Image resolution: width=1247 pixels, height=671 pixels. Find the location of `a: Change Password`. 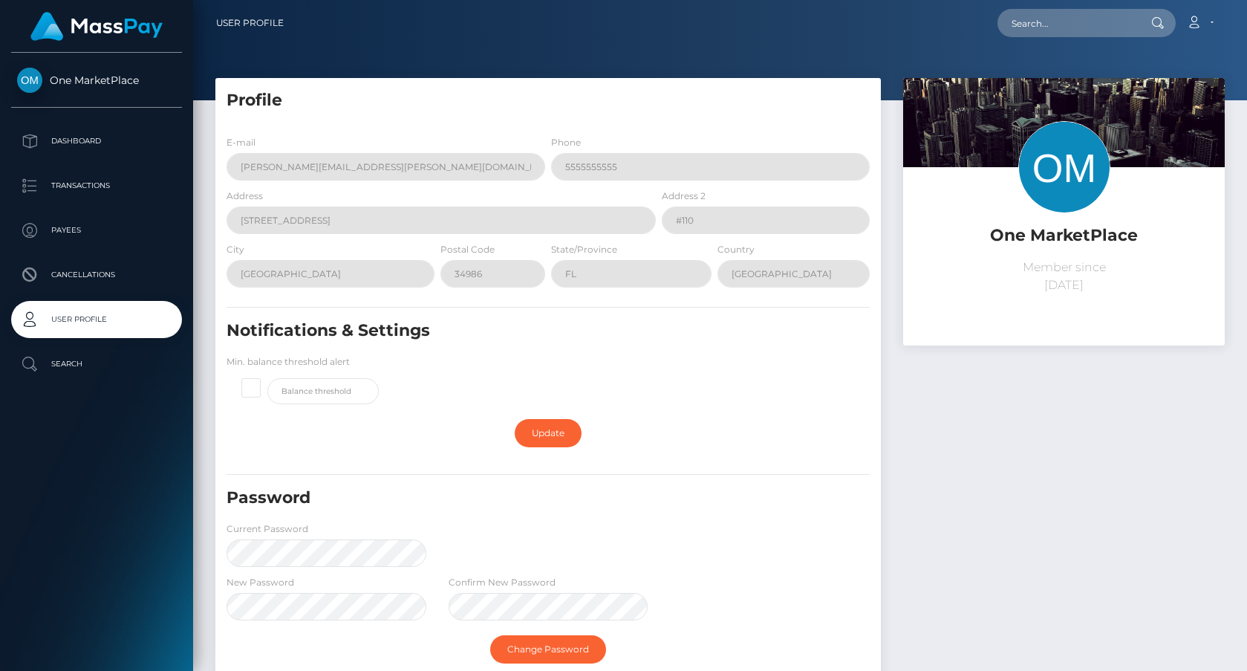

a: Change Password is located at coordinates (548, 649).